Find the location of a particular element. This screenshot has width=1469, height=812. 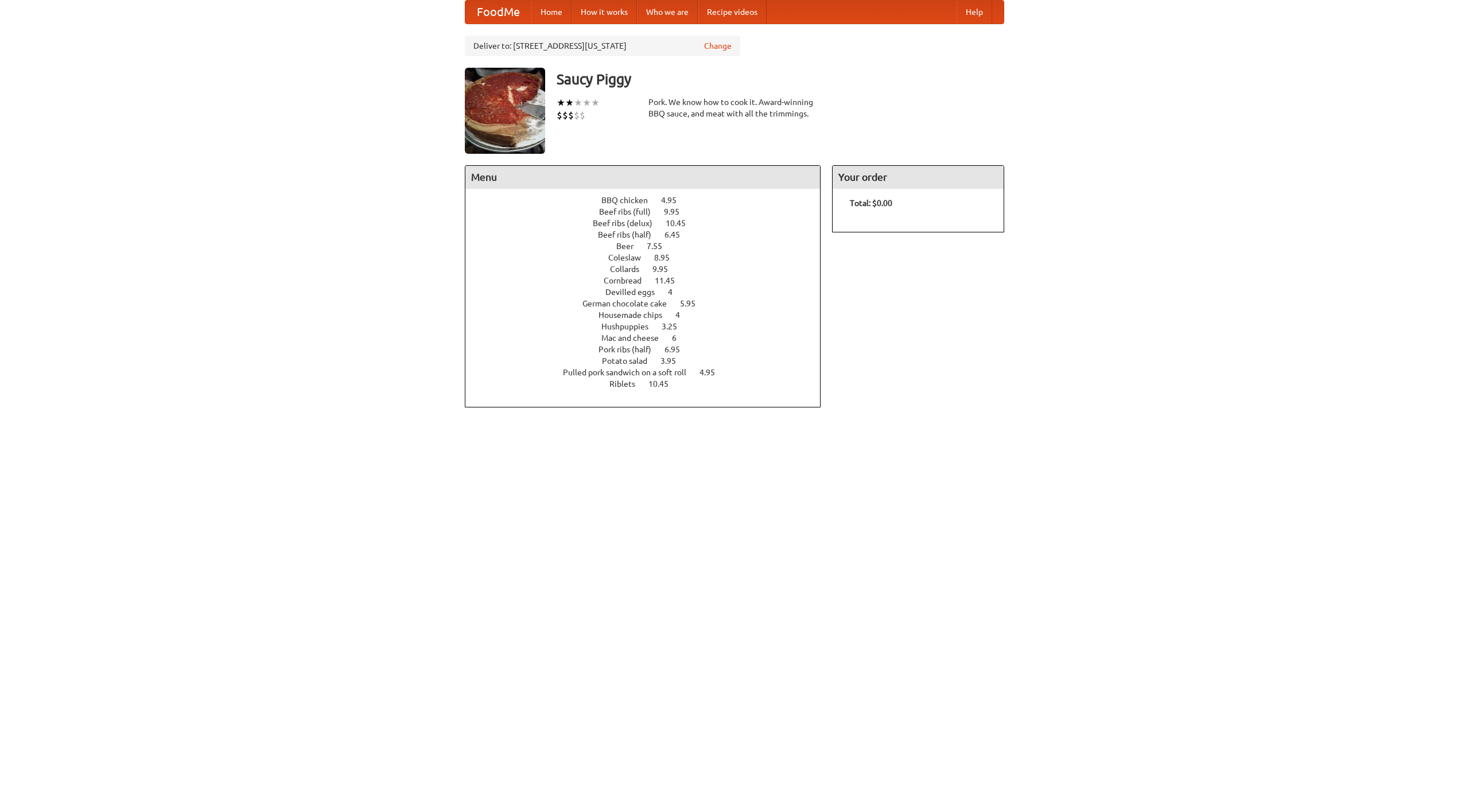

a: Riblets 10.45 is located at coordinates (650, 384).